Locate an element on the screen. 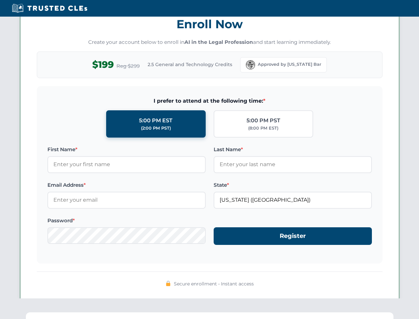 This screenshot has width=419, height=319. span: $199 is located at coordinates (103, 64).